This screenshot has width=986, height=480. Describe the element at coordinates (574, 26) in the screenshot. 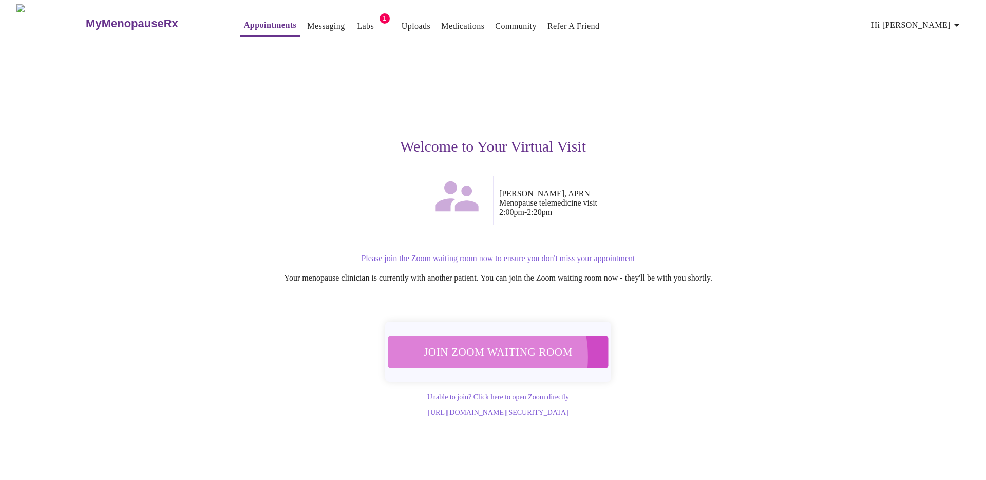

I see `button: Refer a Friend` at that location.